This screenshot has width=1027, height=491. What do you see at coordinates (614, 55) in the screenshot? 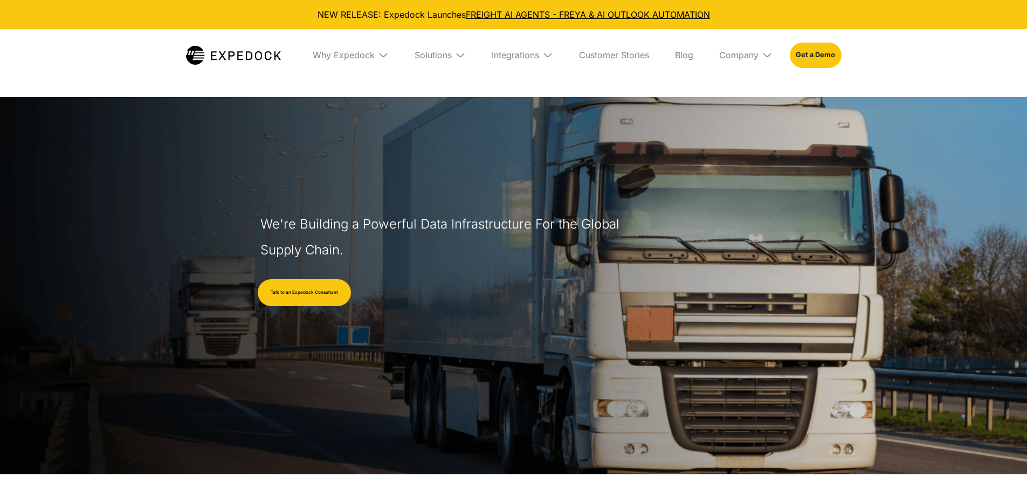
I see `a: Customer Stories` at bounding box center [614, 55].